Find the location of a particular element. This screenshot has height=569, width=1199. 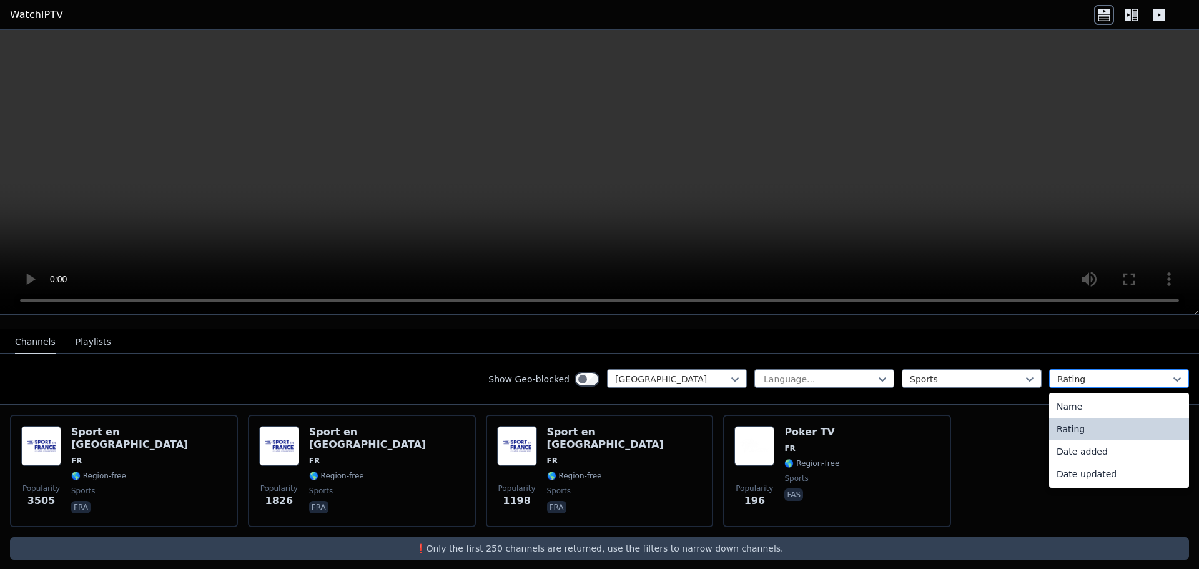

span: 1826 is located at coordinates (279, 501).